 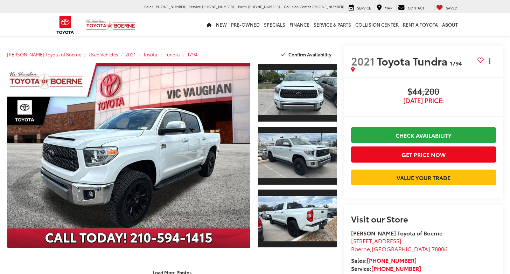 What do you see at coordinates (111, 25) in the screenshot?
I see `img: Vic Vaughan Toyota of Boerne` at bounding box center [111, 25].